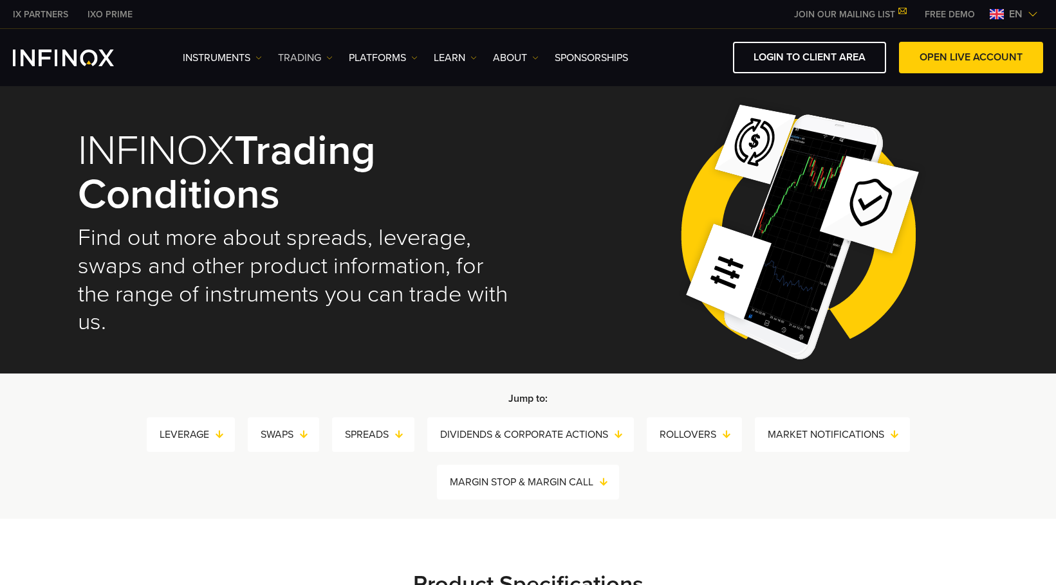 The height and width of the screenshot is (585, 1056). I want to click on a: TRADING, so click(305, 58).